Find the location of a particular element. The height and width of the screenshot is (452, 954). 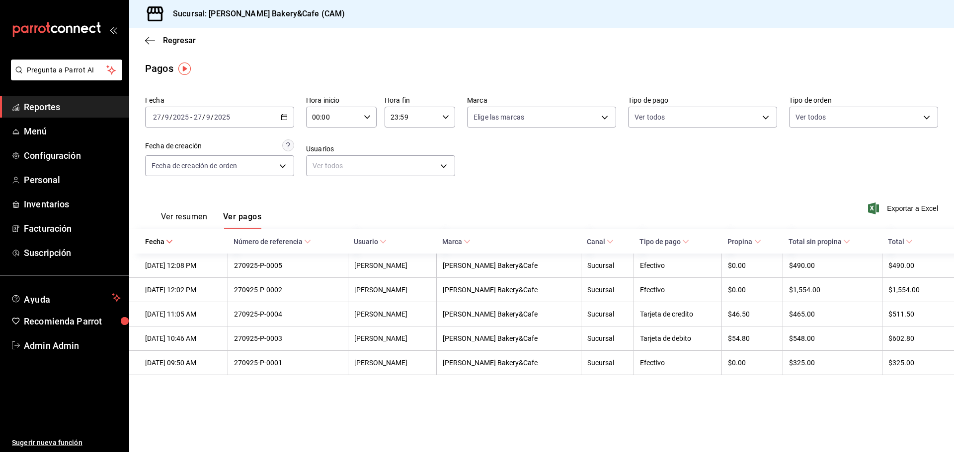

label: Marca is located at coordinates (541, 100).